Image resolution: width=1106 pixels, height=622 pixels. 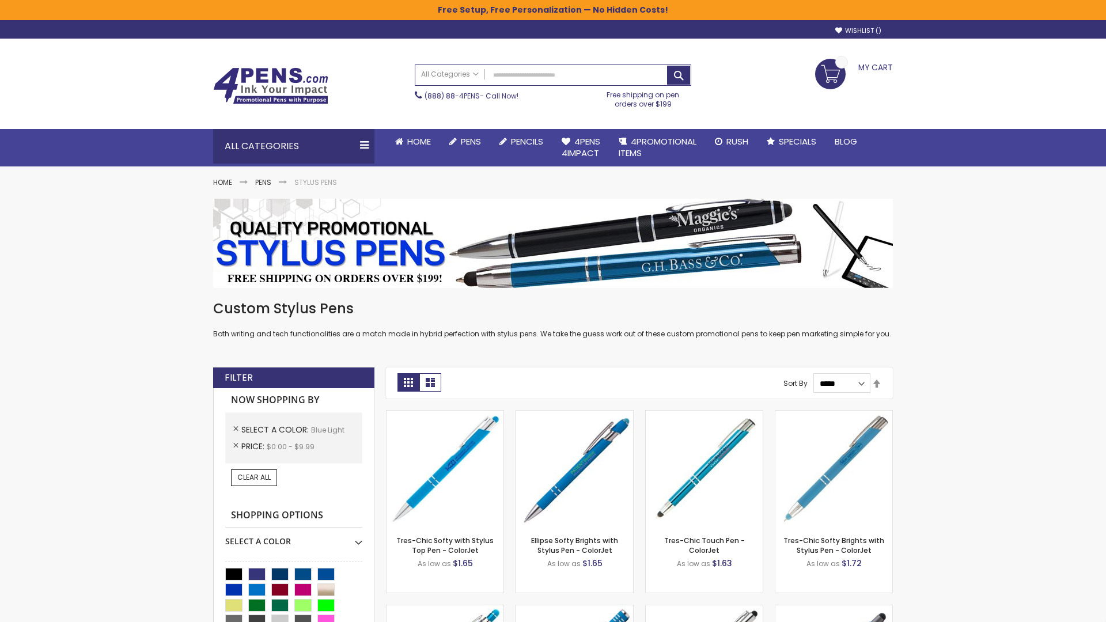 What do you see at coordinates (294, 146) in the screenshot?
I see `div: All Categories` at bounding box center [294, 146].